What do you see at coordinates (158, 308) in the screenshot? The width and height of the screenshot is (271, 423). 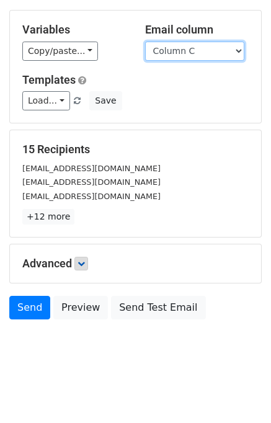 I see `a: Send Test Email` at bounding box center [158, 308].